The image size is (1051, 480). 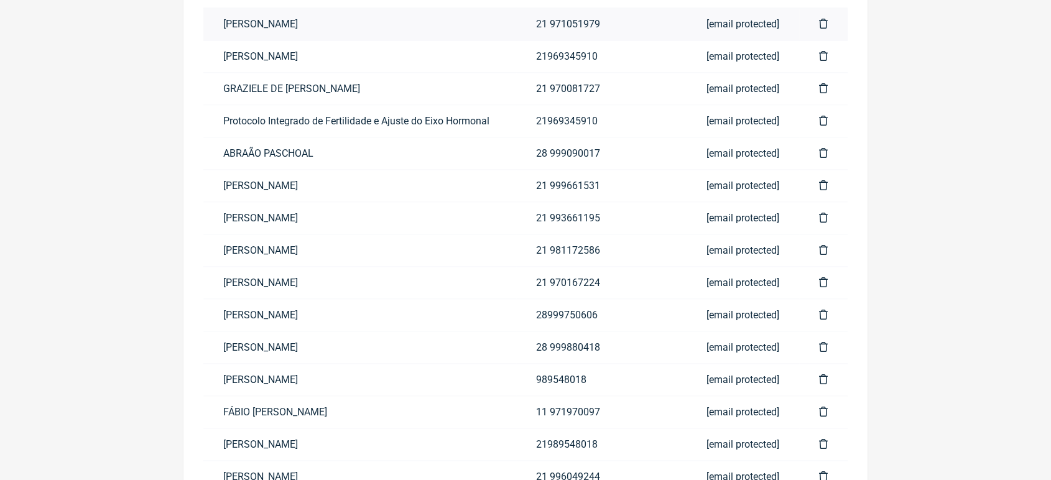 What do you see at coordinates (601, 315) in the screenshot?
I see `a: 28999750606` at bounding box center [601, 315].